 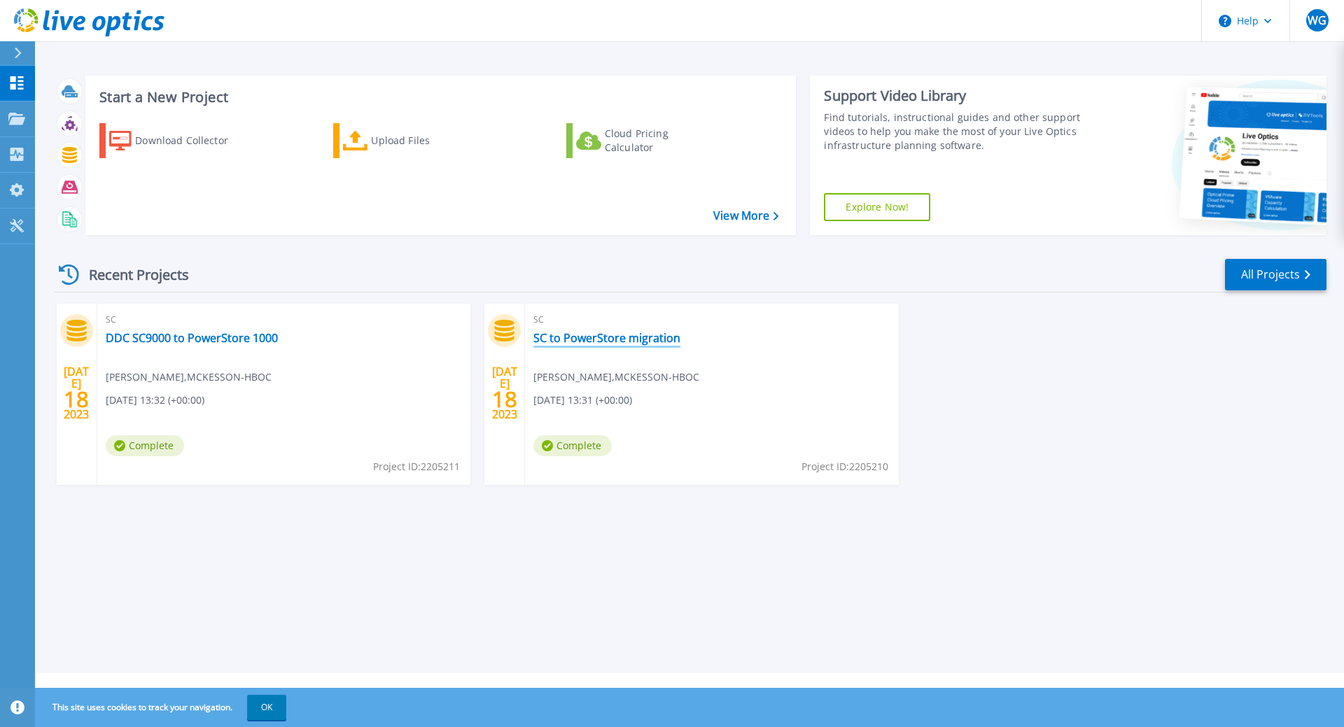 I want to click on a: SC to PowerStore migration, so click(x=607, y=338).